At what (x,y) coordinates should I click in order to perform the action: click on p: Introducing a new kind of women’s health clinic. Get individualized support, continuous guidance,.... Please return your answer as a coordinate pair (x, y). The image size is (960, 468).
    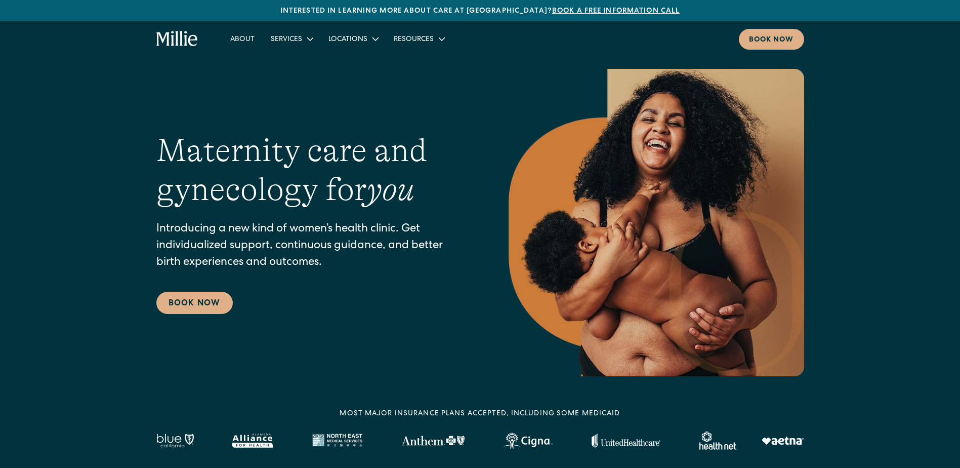
    Looking at the image, I should click on (312, 246).